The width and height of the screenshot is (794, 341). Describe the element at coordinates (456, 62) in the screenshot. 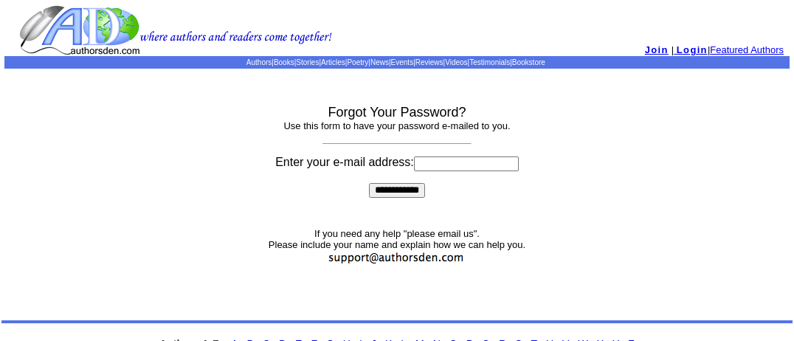

I see `a: Videos` at that location.